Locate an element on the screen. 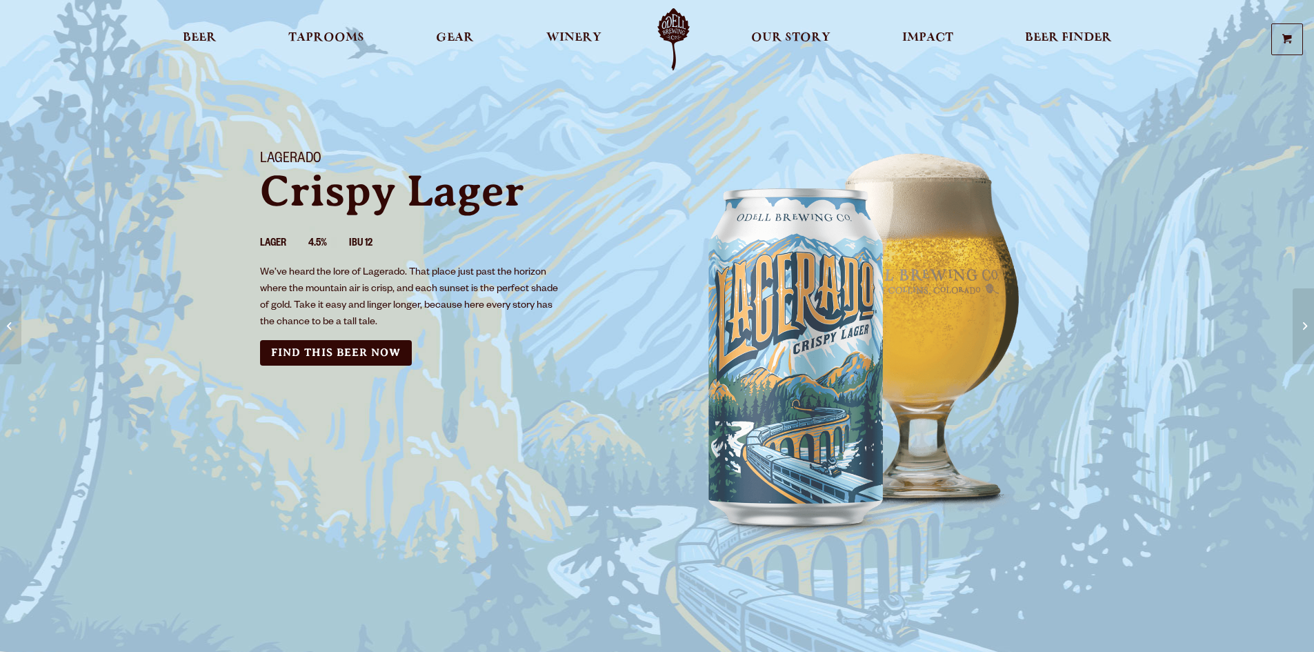  span: Our Story is located at coordinates (790, 38).